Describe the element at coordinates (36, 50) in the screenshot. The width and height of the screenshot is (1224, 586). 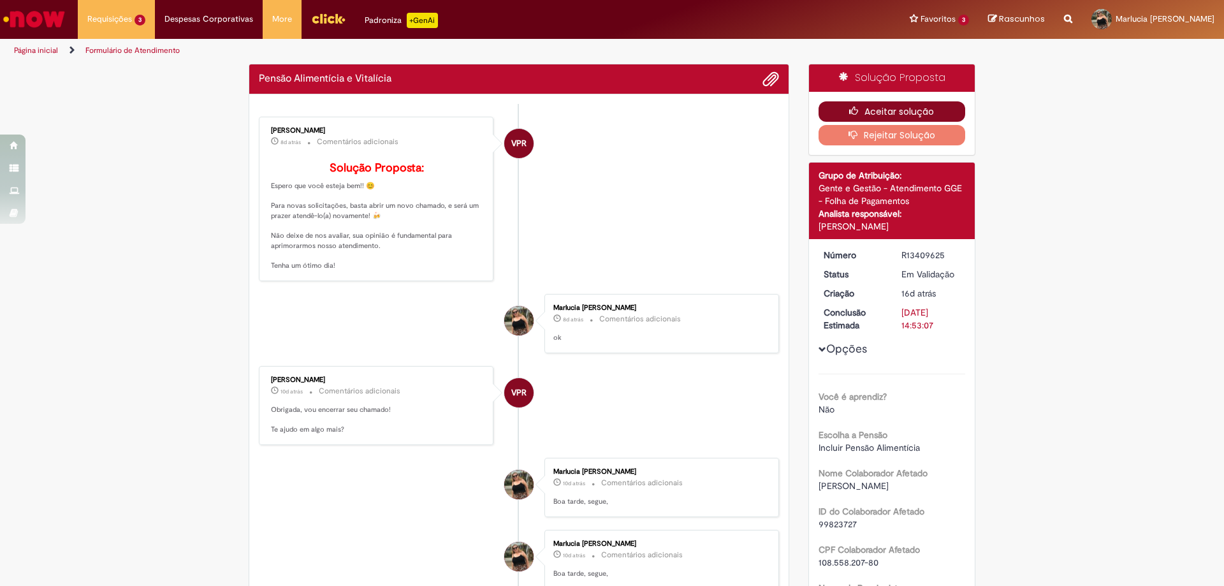
I see `a: Página inicial` at that location.